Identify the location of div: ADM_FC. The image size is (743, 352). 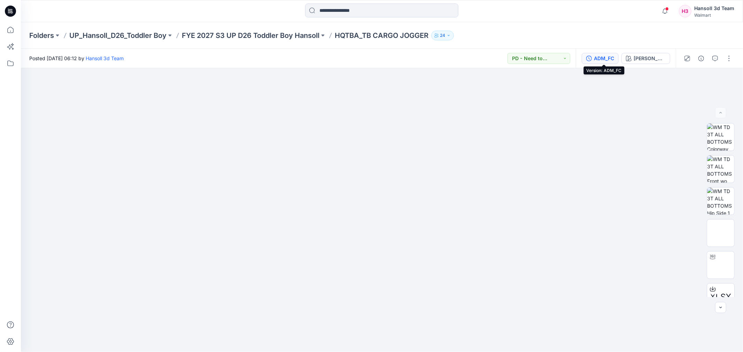
(604, 59).